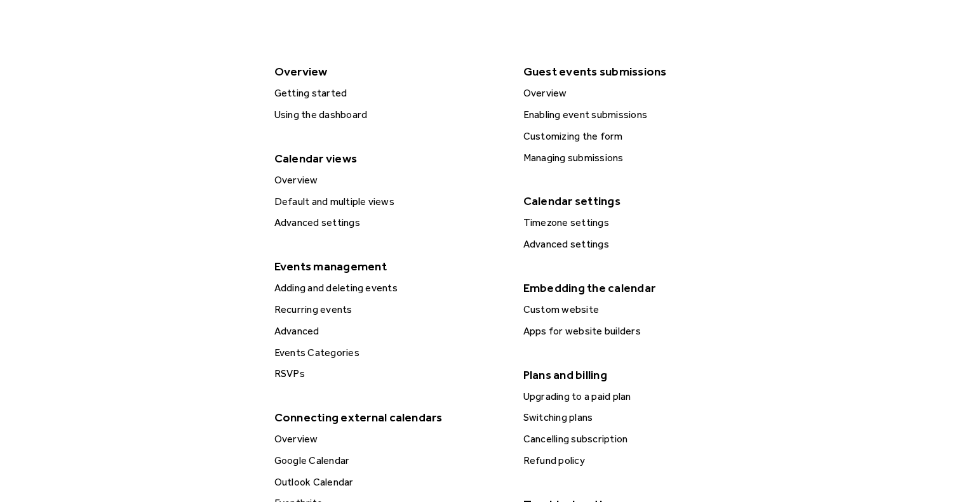 Image resolution: width=966 pixels, height=502 pixels. Describe the element at coordinates (389, 483) in the screenshot. I see `a: Outlook Calendar` at that location.